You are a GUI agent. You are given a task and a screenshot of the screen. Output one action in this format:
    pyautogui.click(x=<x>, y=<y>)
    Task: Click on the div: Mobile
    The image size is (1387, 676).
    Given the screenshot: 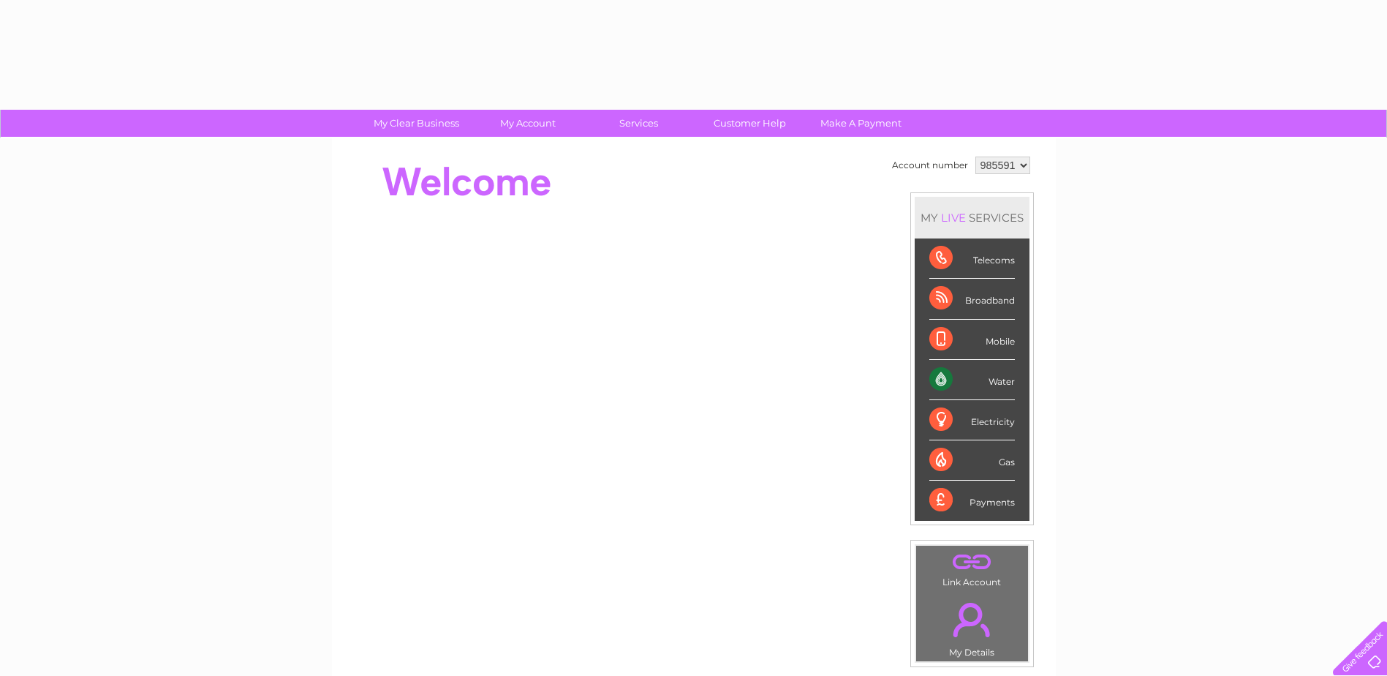 What is the action you would take?
    pyautogui.click(x=972, y=339)
    